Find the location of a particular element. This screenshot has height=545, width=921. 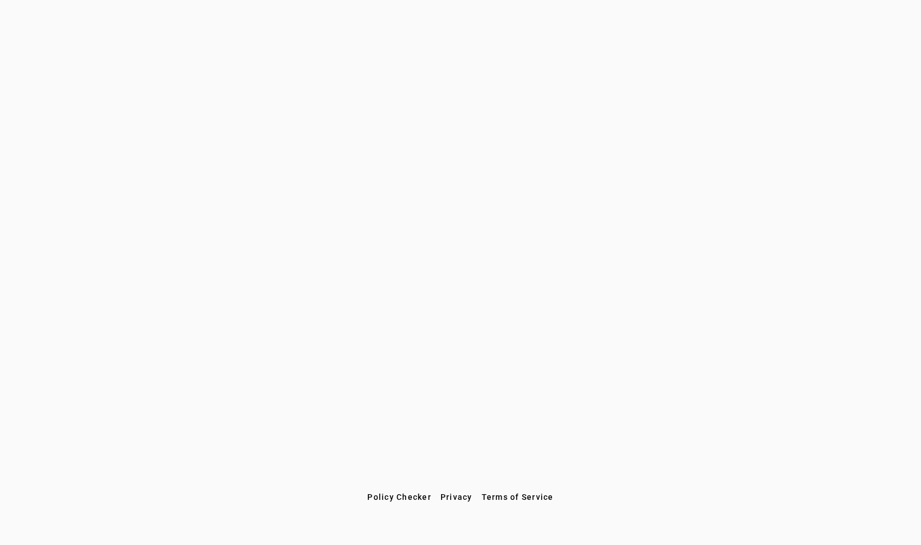

button: Policy Checker is located at coordinates (399, 497).